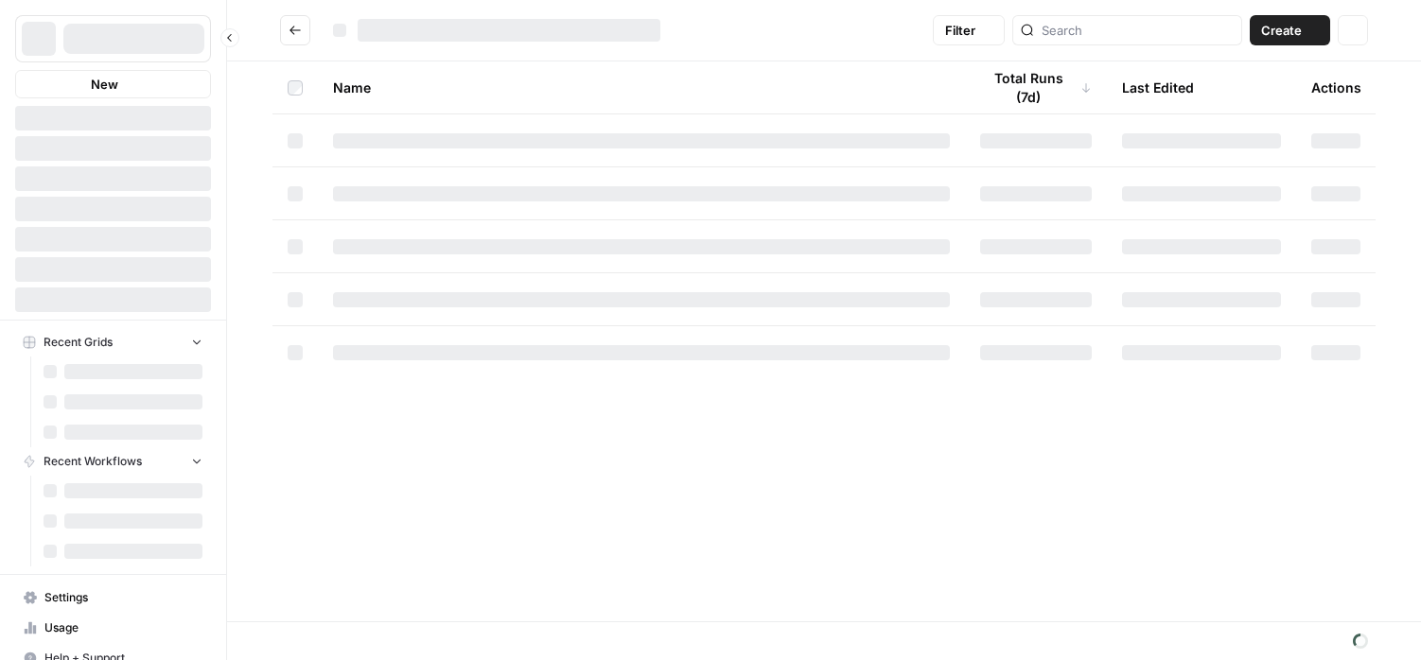 This screenshot has width=1421, height=660. What do you see at coordinates (104, 84) in the screenshot?
I see `span: New` at bounding box center [104, 84].